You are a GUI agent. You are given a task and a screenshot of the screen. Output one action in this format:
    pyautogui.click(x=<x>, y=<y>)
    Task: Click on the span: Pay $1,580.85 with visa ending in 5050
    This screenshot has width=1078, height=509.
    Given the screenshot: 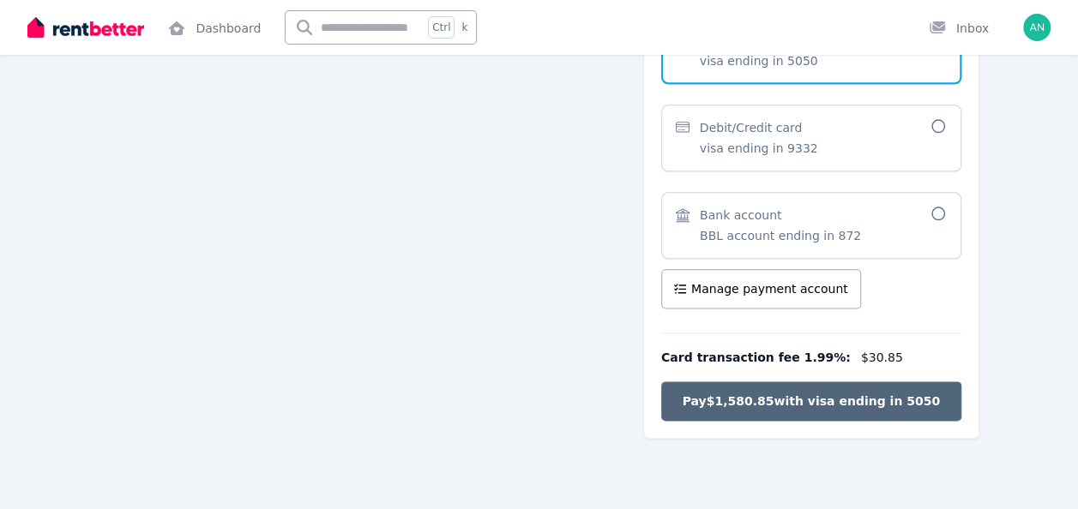 What is the action you would take?
    pyautogui.click(x=810, y=401)
    